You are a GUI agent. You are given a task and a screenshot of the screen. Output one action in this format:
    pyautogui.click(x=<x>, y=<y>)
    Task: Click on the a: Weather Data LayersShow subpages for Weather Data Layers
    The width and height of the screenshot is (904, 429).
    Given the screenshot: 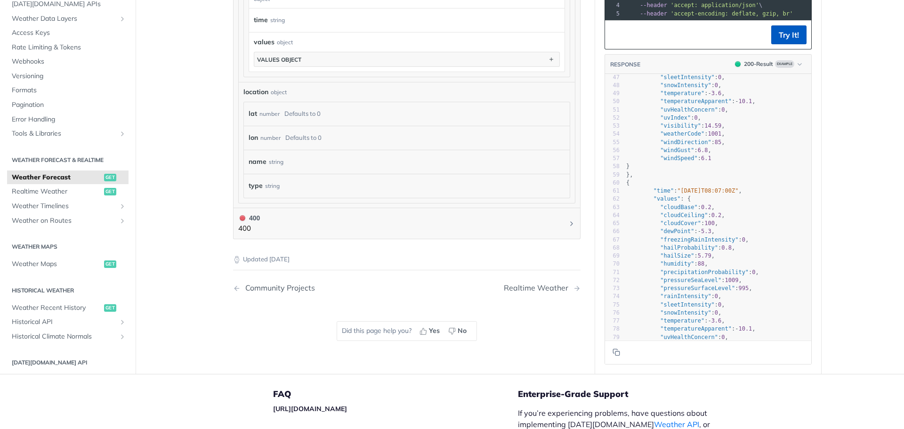 What is the action you would take?
    pyautogui.click(x=68, y=18)
    